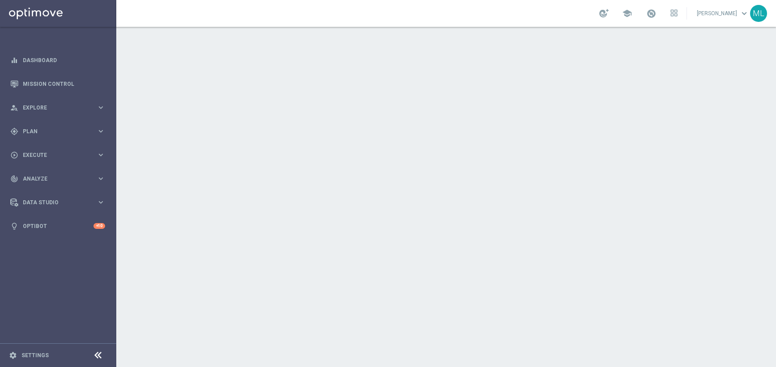 The height and width of the screenshot is (367, 776). Describe the element at coordinates (58, 179) in the screenshot. I see `button: track_changes Analyze keyboard_arrow_right` at that location.